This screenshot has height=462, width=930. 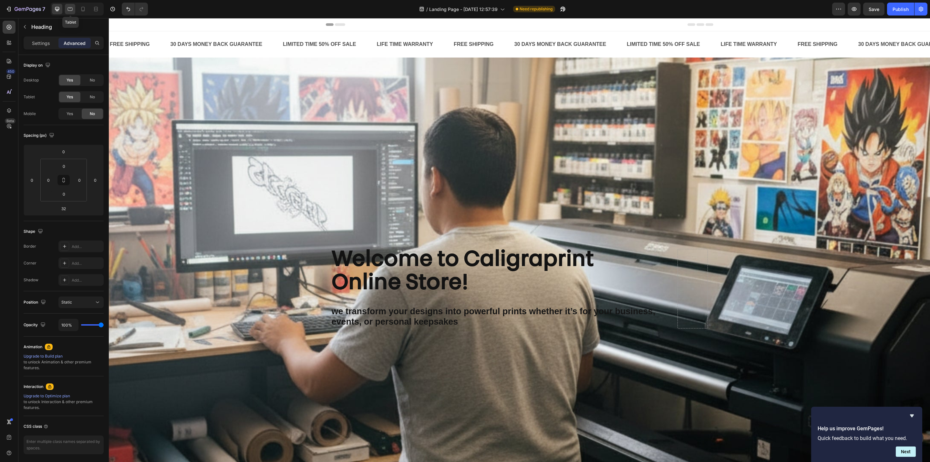 What do you see at coordinates (33, 386) in the screenshot?
I see `div: Interaction` at bounding box center [33, 386].